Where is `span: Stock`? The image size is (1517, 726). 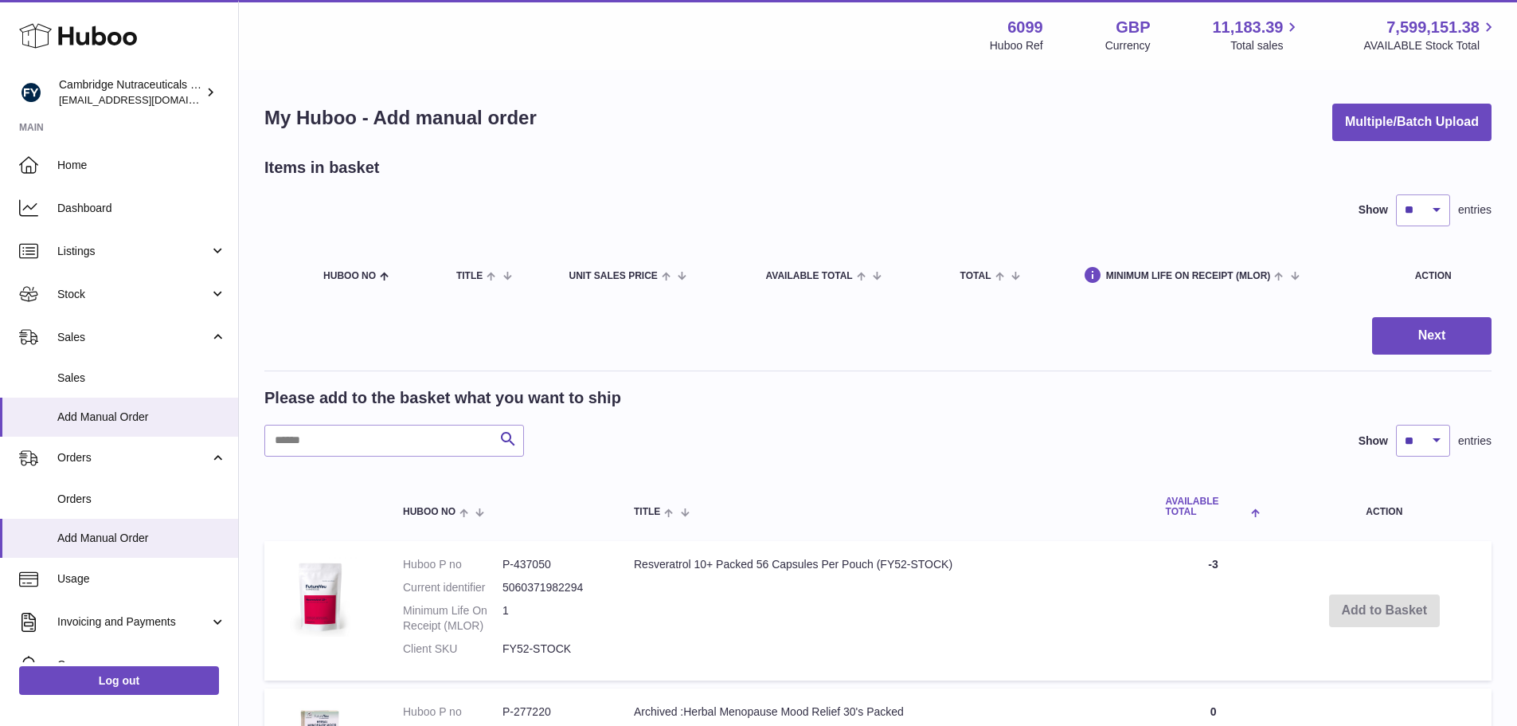 span: Stock is located at coordinates (133, 294).